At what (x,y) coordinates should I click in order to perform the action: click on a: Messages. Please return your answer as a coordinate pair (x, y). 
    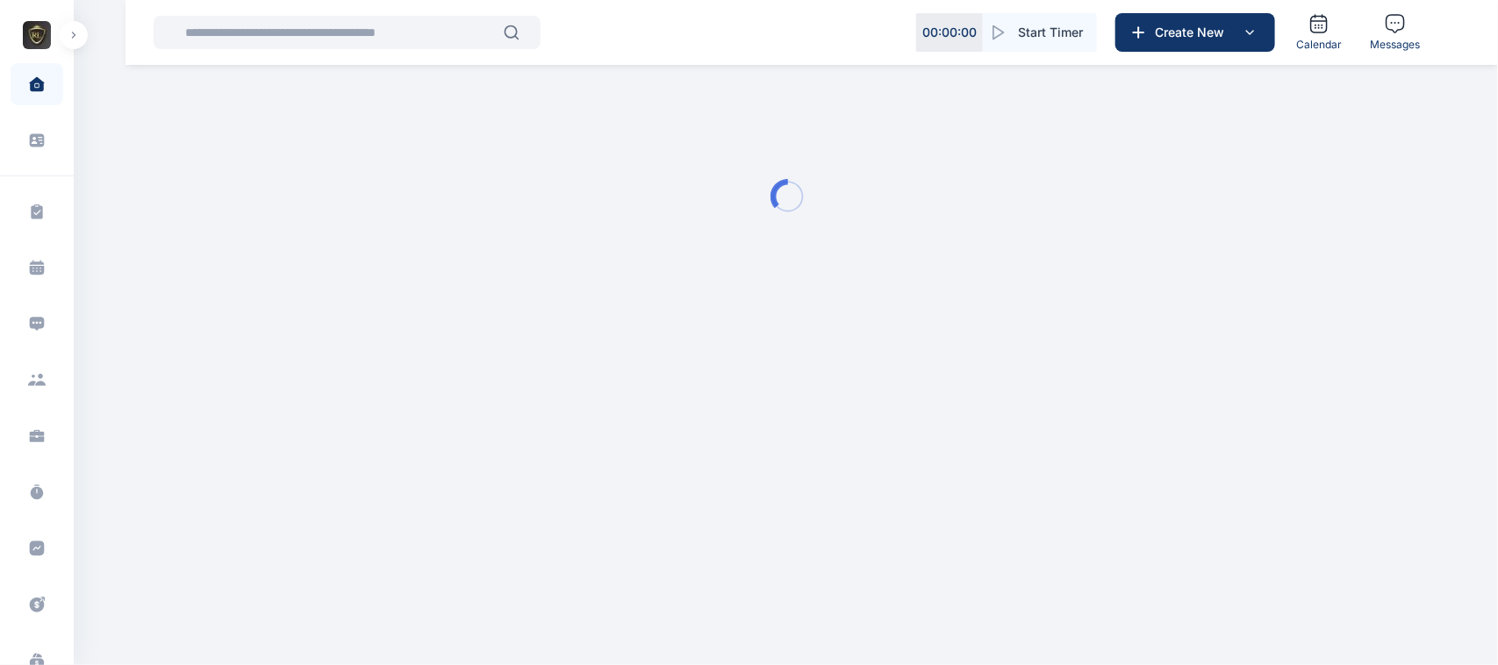
    Looking at the image, I should click on (1394, 32).